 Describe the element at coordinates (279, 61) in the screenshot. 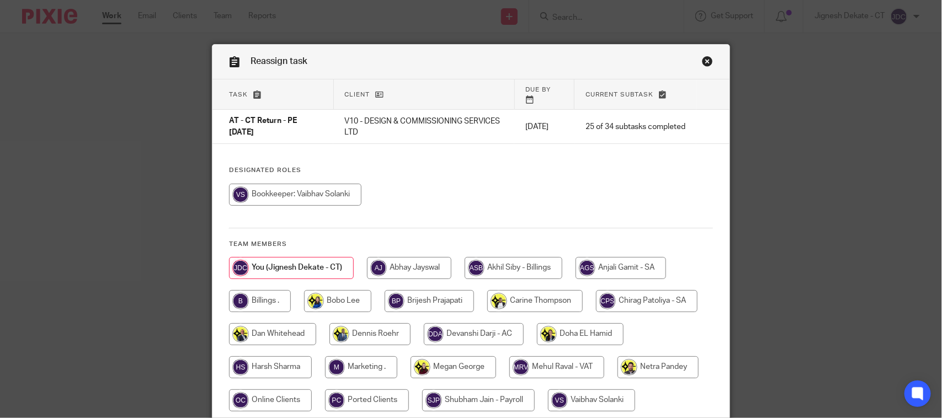

I see `span: Reassign task` at that location.